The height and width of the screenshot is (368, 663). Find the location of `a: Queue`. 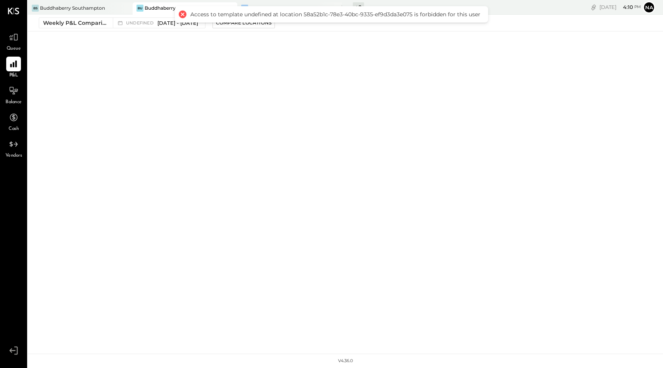

a: Queue is located at coordinates (14, 41).